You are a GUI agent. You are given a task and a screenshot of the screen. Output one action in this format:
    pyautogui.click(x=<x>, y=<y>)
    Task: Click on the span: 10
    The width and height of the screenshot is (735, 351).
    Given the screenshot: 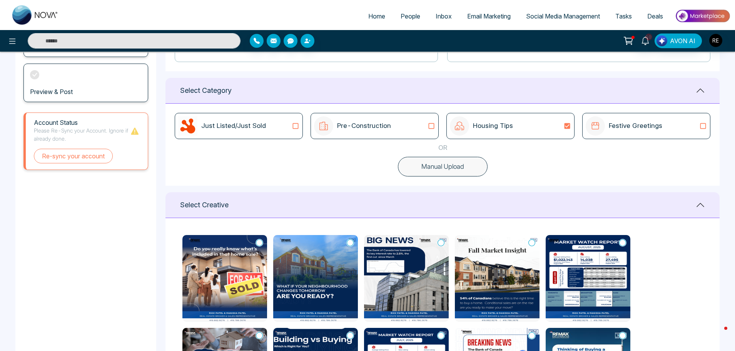 What is the action you would take?
    pyautogui.click(x=649, y=37)
    